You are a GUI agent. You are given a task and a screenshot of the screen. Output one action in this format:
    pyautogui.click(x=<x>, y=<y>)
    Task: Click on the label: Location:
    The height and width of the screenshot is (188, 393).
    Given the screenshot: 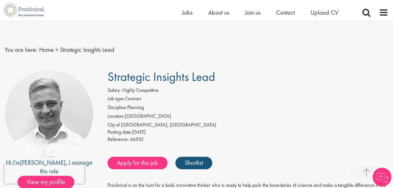 What is the action you would take?
    pyautogui.click(x=116, y=116)
    